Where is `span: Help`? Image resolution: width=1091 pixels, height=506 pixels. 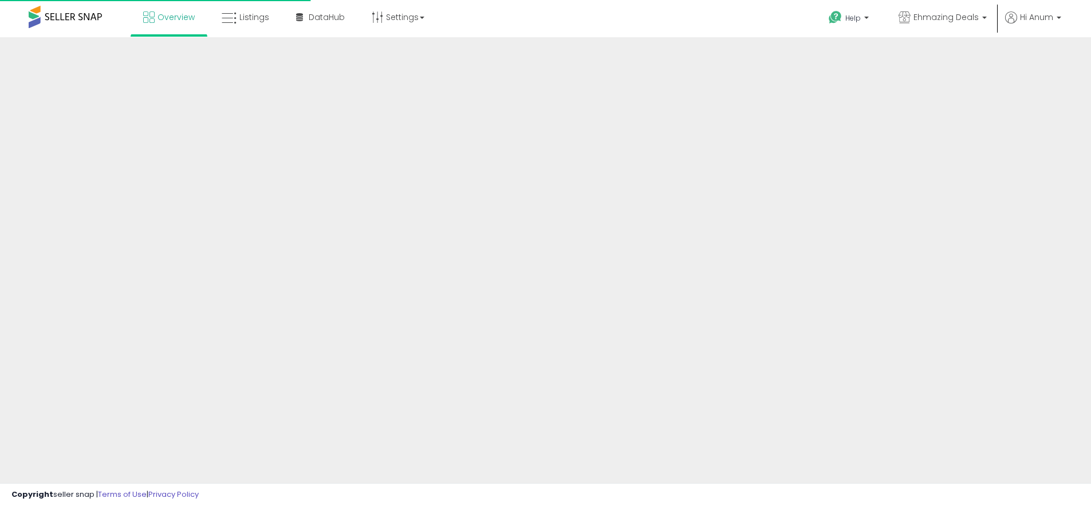
span: Help is located at coordinates (852, 18).